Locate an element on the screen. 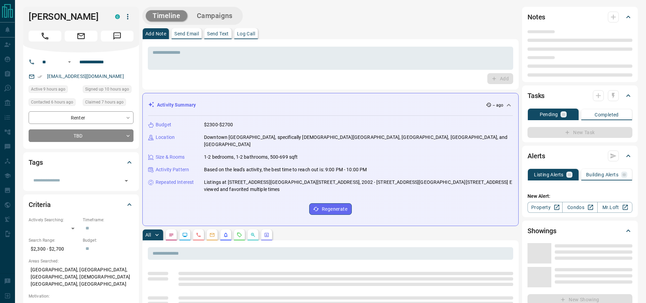  svg: Listing Alerts is located at coordinates (226, 235).